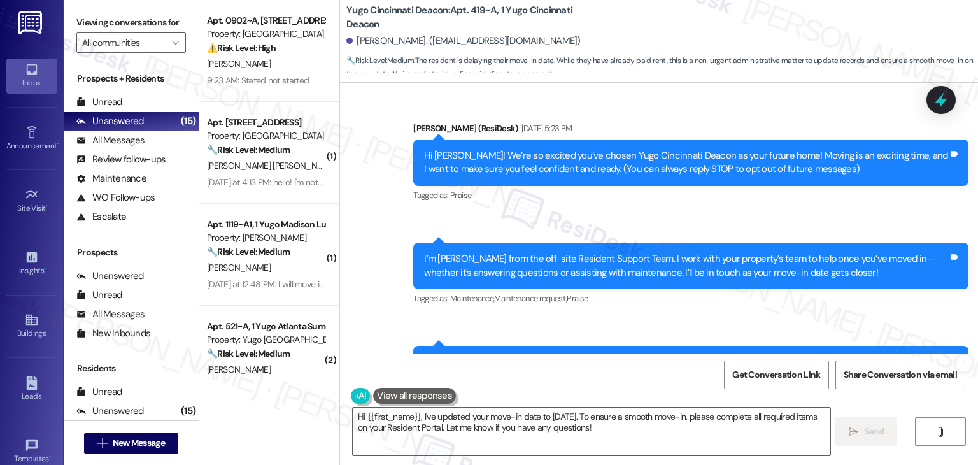  I want to click on span: Get Conversation Link, so click(776, 374).